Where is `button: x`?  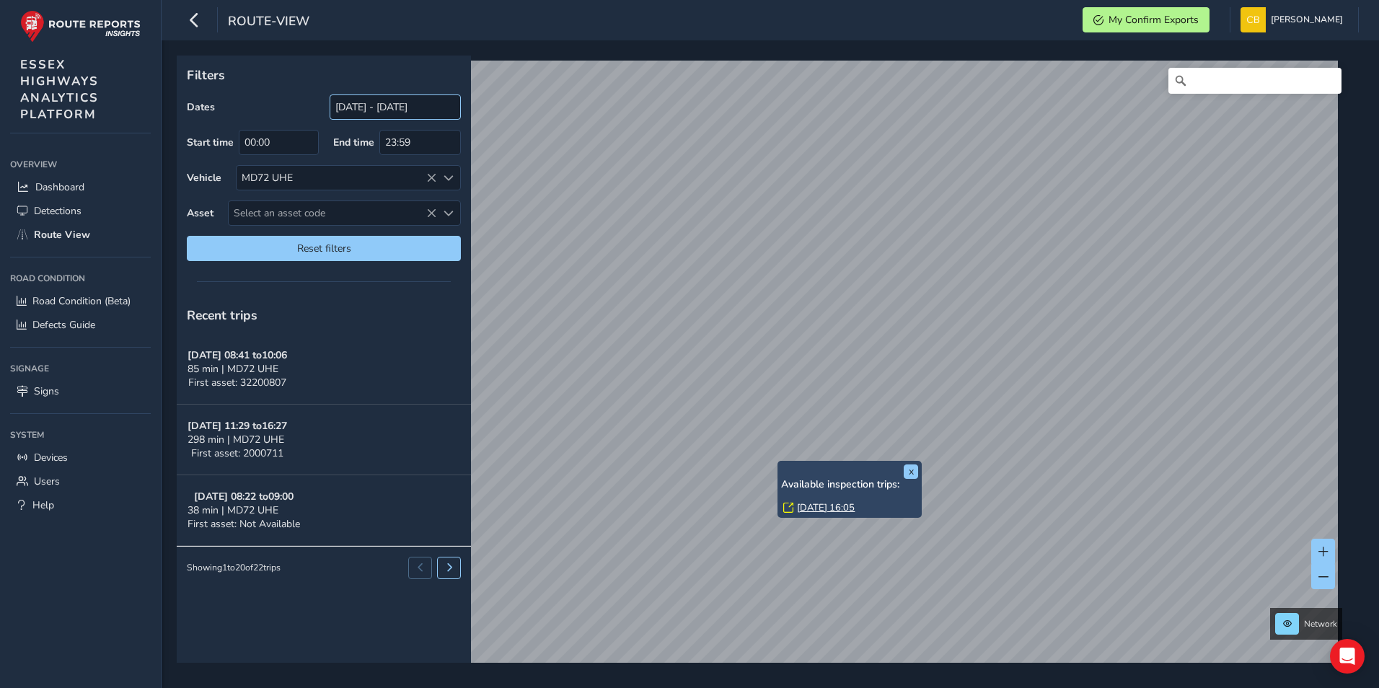
button: x is located at coordinates (911, 472).